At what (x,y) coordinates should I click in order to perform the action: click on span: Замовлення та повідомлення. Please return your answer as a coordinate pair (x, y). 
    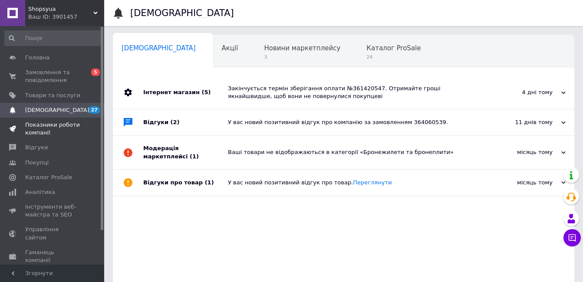
    Looking at the image, I should click on (53, 76).